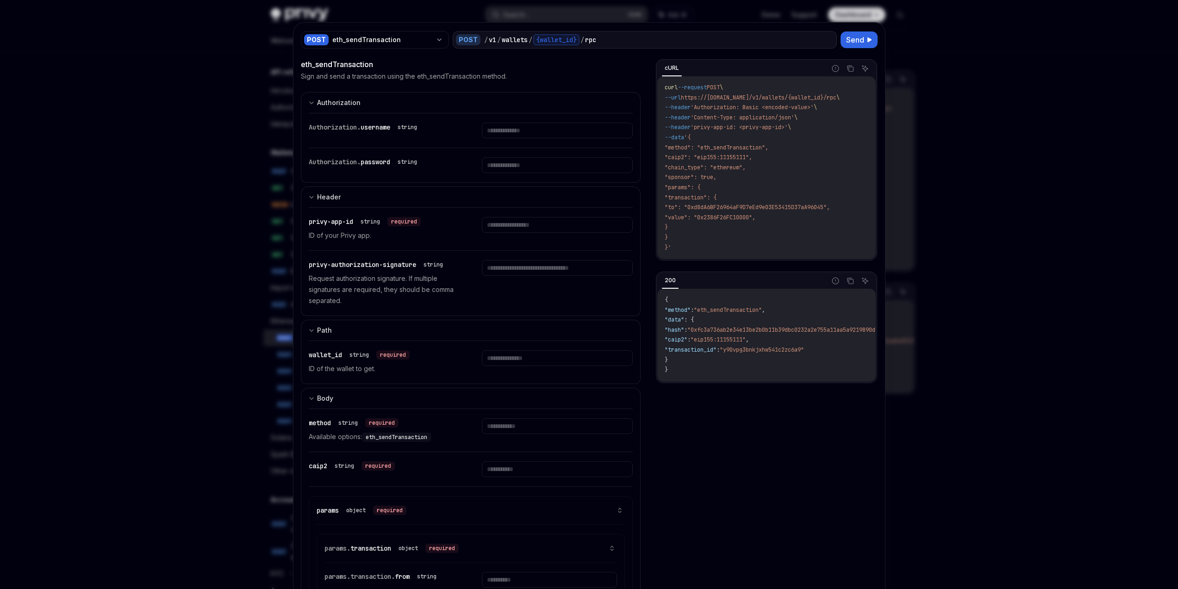 The height and width of the screenshot is (589, 1178). What do you see at coordinates (836, 281) in the screenshot?
I see `button: Report incorrect code` at bounding box center [836, 281].